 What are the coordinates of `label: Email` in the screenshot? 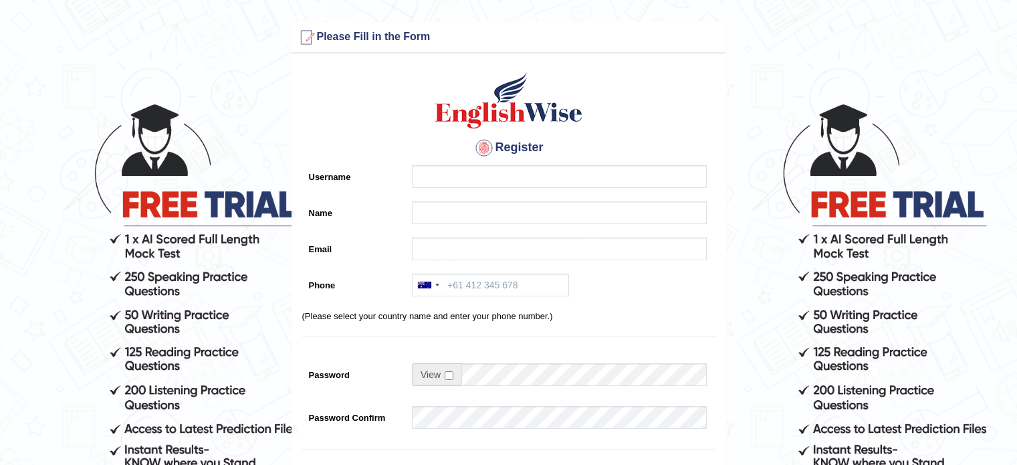 It's located at (354, 246).